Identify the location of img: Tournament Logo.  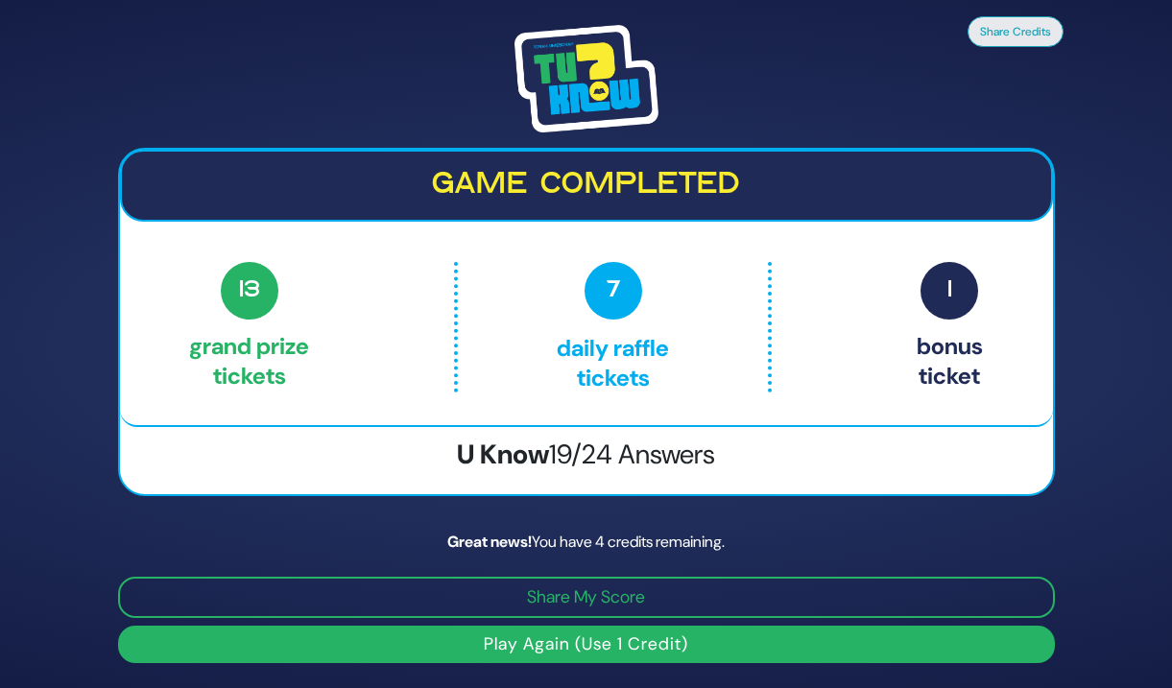
(587, 79).